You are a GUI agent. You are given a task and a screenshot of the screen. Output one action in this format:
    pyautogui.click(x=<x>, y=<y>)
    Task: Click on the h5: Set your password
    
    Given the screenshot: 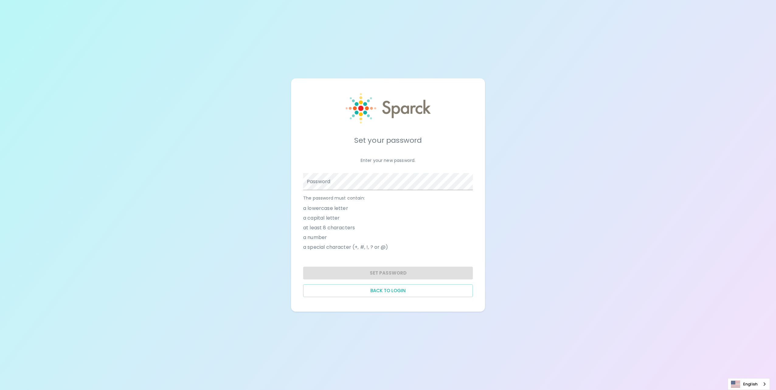 What is the action you would take?
    pyautogui.click(x=388, y=140)
    